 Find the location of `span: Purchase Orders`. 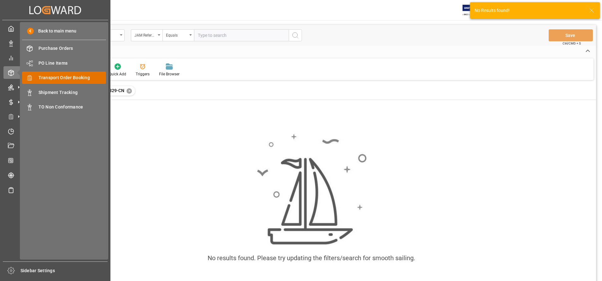

span: Purchase Orders is located at coordinates (72, 48).